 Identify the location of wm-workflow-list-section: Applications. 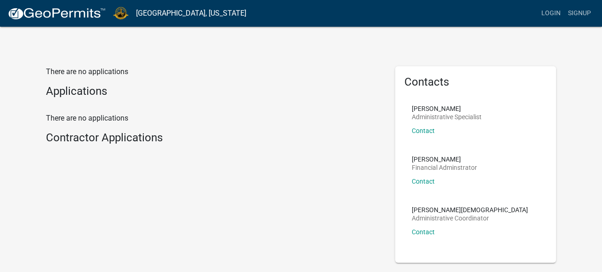
(214, 93).